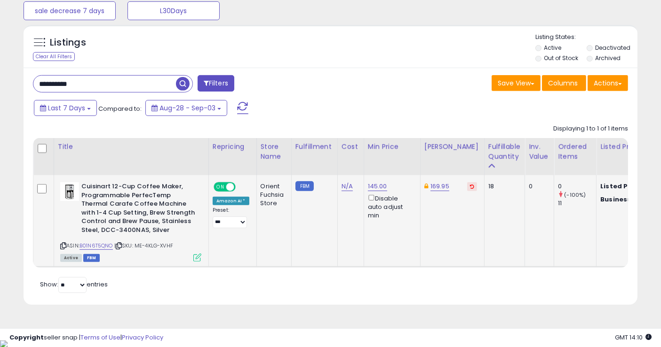 This screenshot has width=661, height=347. What do you see at coordinates (86, 338) in the screenshot?
I see `div: seller snap | |` at bounding box center [86, 338].